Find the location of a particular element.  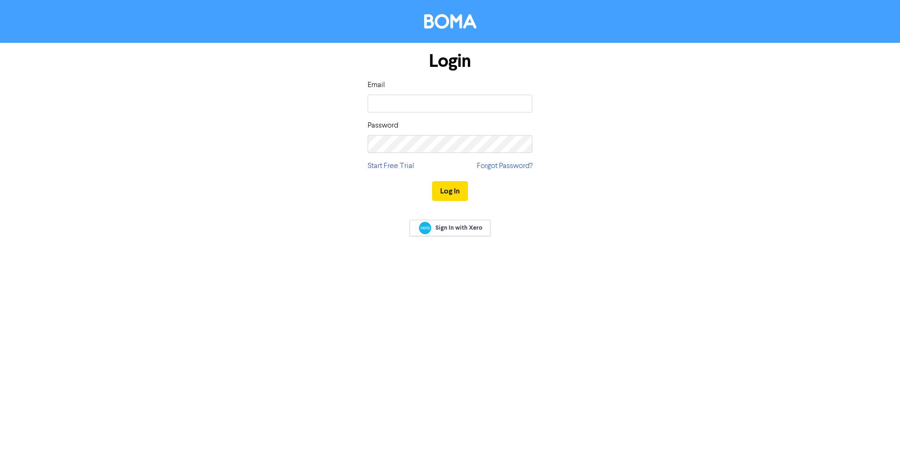

span: Sign In with Xero is located at coordinates (459, 228).